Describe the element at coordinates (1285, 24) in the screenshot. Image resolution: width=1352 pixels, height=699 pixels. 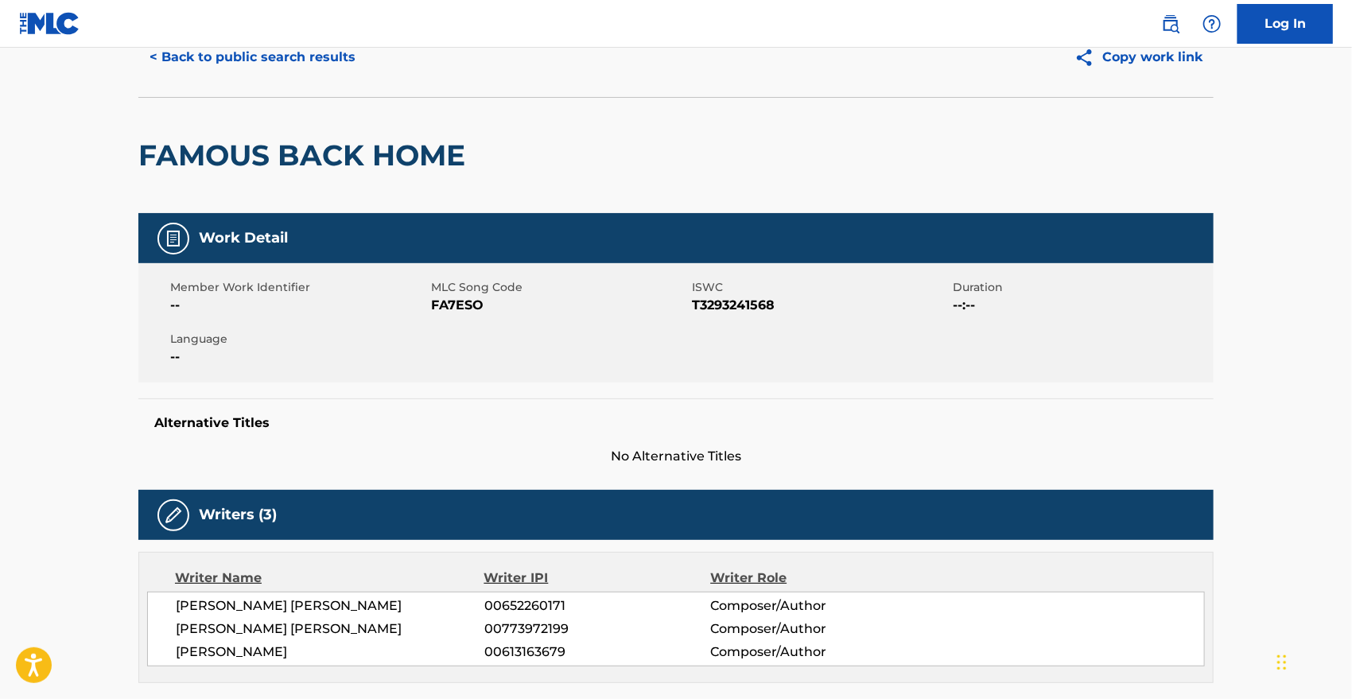
I see `a: Log In` at that location.